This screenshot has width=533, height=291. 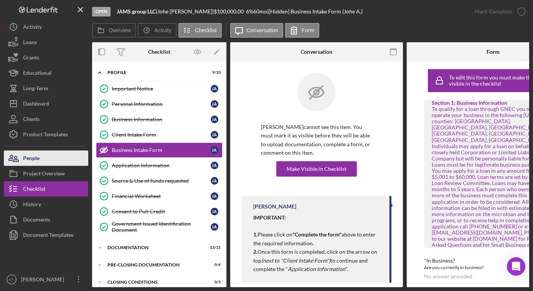 I want to click on a: Client Intake FormJA, so click(x=159, y=135).